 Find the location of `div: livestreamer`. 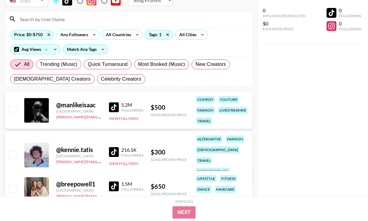

div: livestreamer is located at coordinates (233, 110).